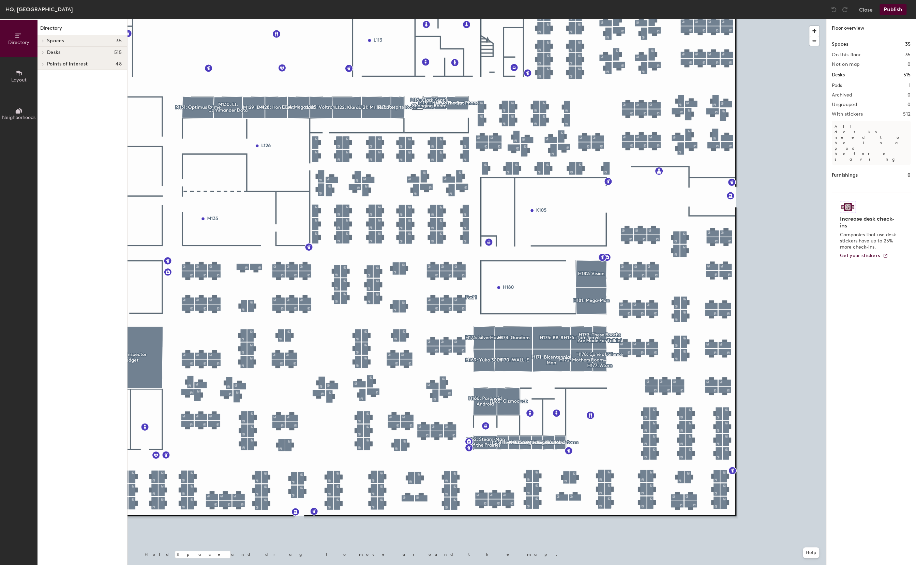 The width and height of the screenshot is (916, 565). I want to click on h1: 35, so click(908, 44).